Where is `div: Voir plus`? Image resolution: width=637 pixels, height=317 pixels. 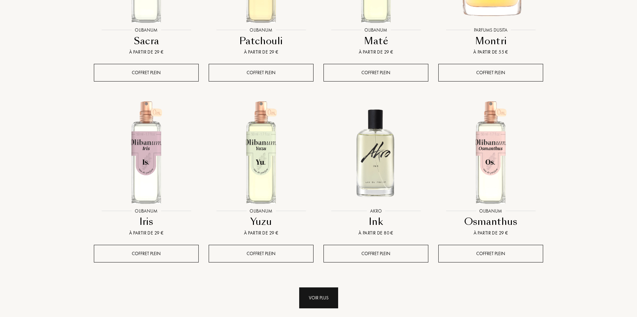 div: Voir plus is located at coordinates (318, 298).